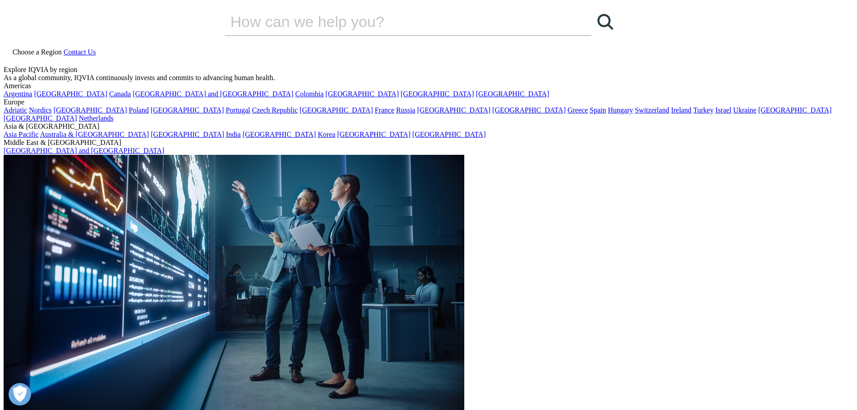 This screenshot has width=857, height=410. What do you see at coordinates (21, 134) in the screenshot?
I see `a: Asia Pacific` at bounding box center [21, 134].